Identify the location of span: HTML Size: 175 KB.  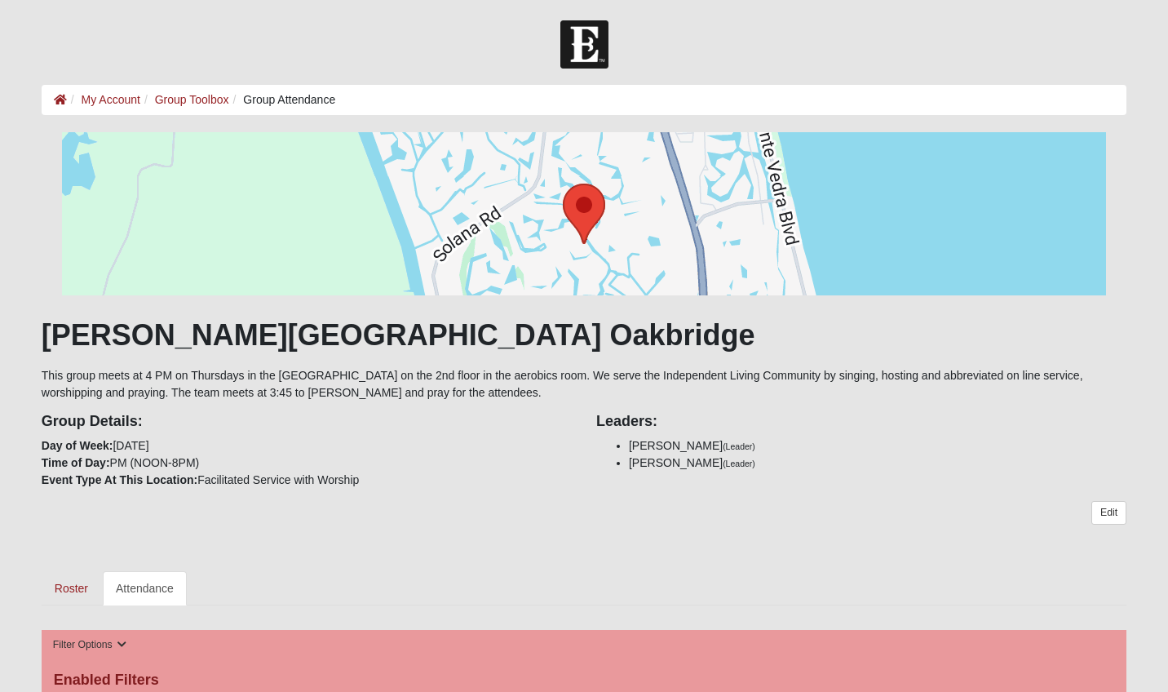
(300, 680).